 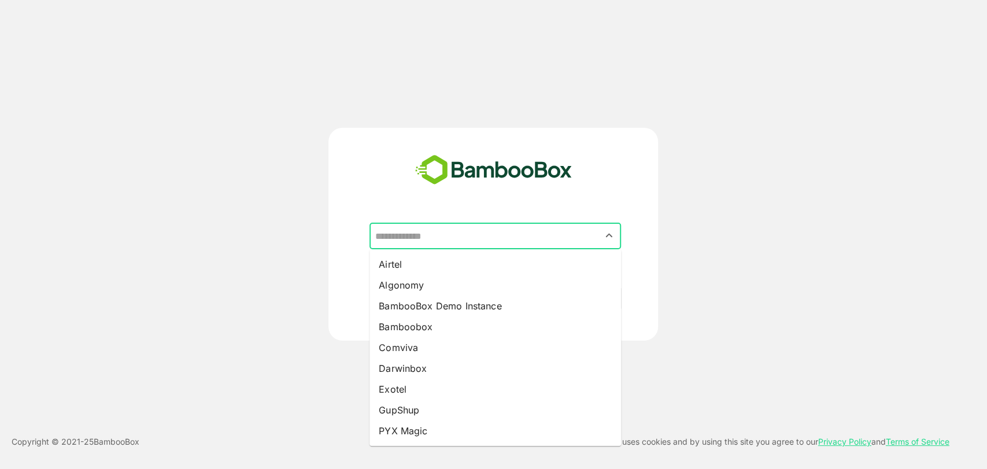 I want to click on li: Comviva, so click(x=495, y=348).